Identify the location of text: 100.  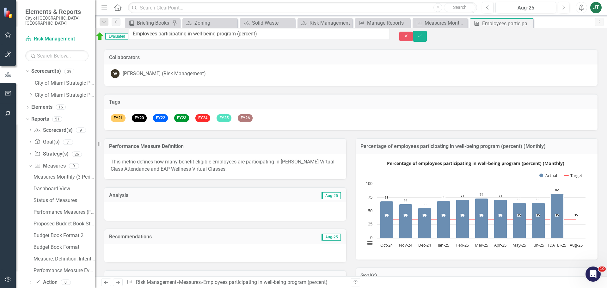
(369, 183).